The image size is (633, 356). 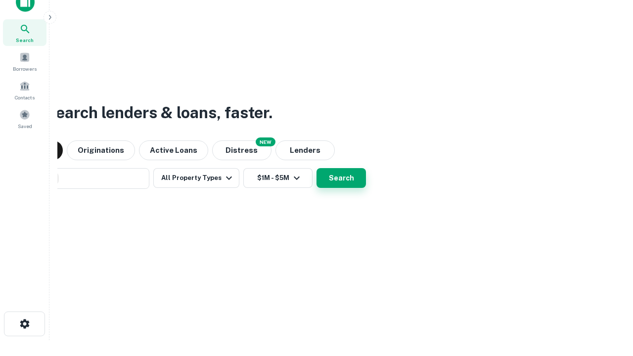 I want to click on span: Borrowers, so click(x=25, y=69).